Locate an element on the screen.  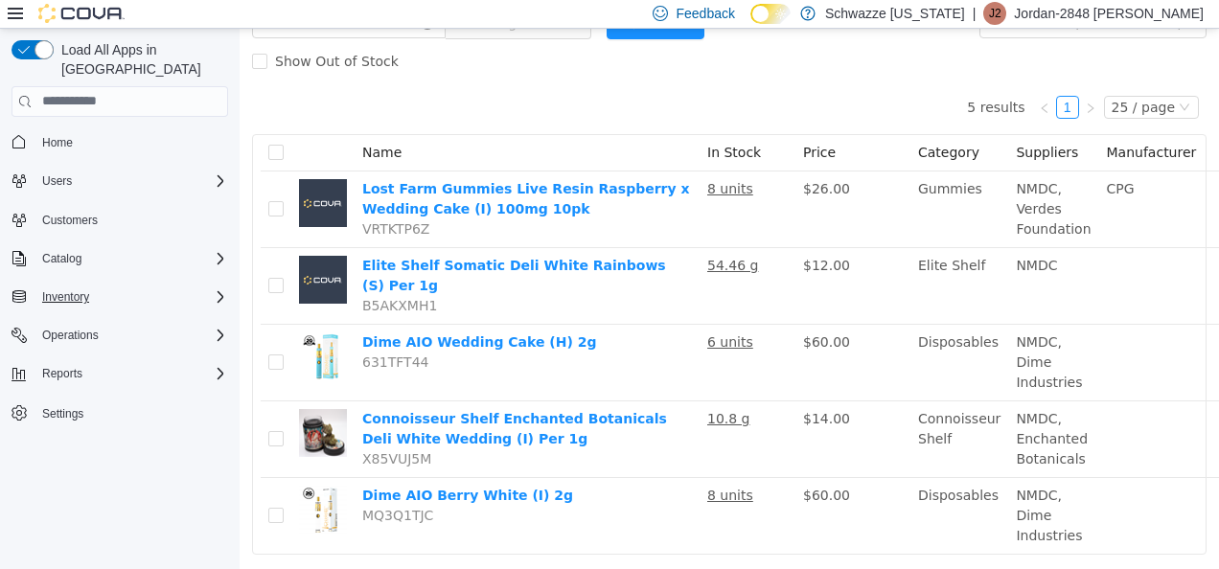
a: Dime AIO Berry White (I) 2g is located at coordinates (228, 467).